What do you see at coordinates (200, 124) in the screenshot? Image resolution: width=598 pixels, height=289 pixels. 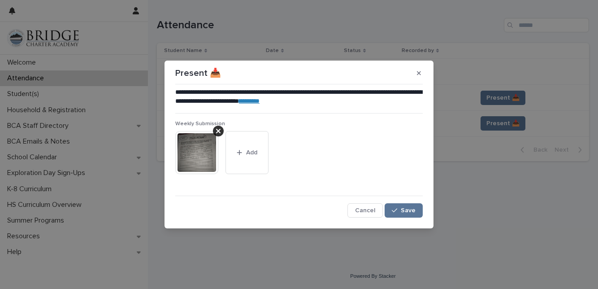 I see `span: Weekly Submission` at bounding box center [200, 124].